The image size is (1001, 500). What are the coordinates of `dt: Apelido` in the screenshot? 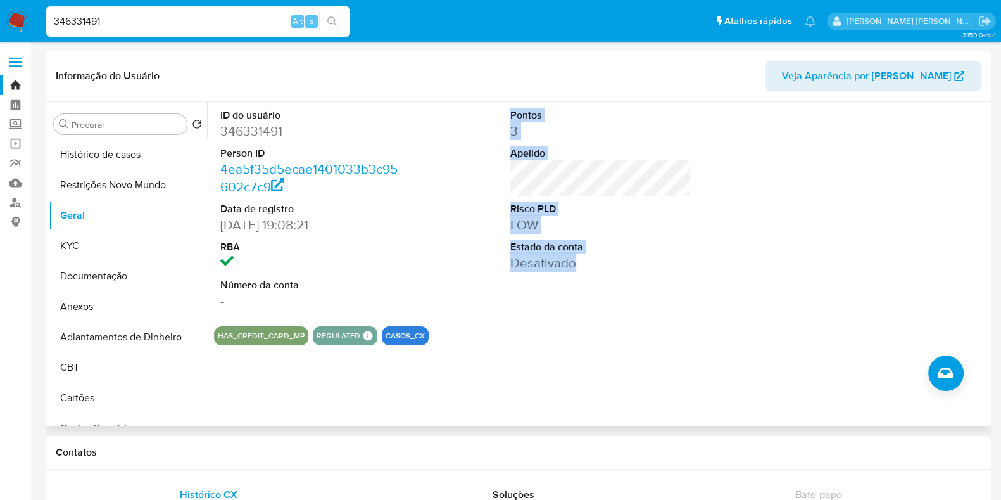 It's located at (601, 153).